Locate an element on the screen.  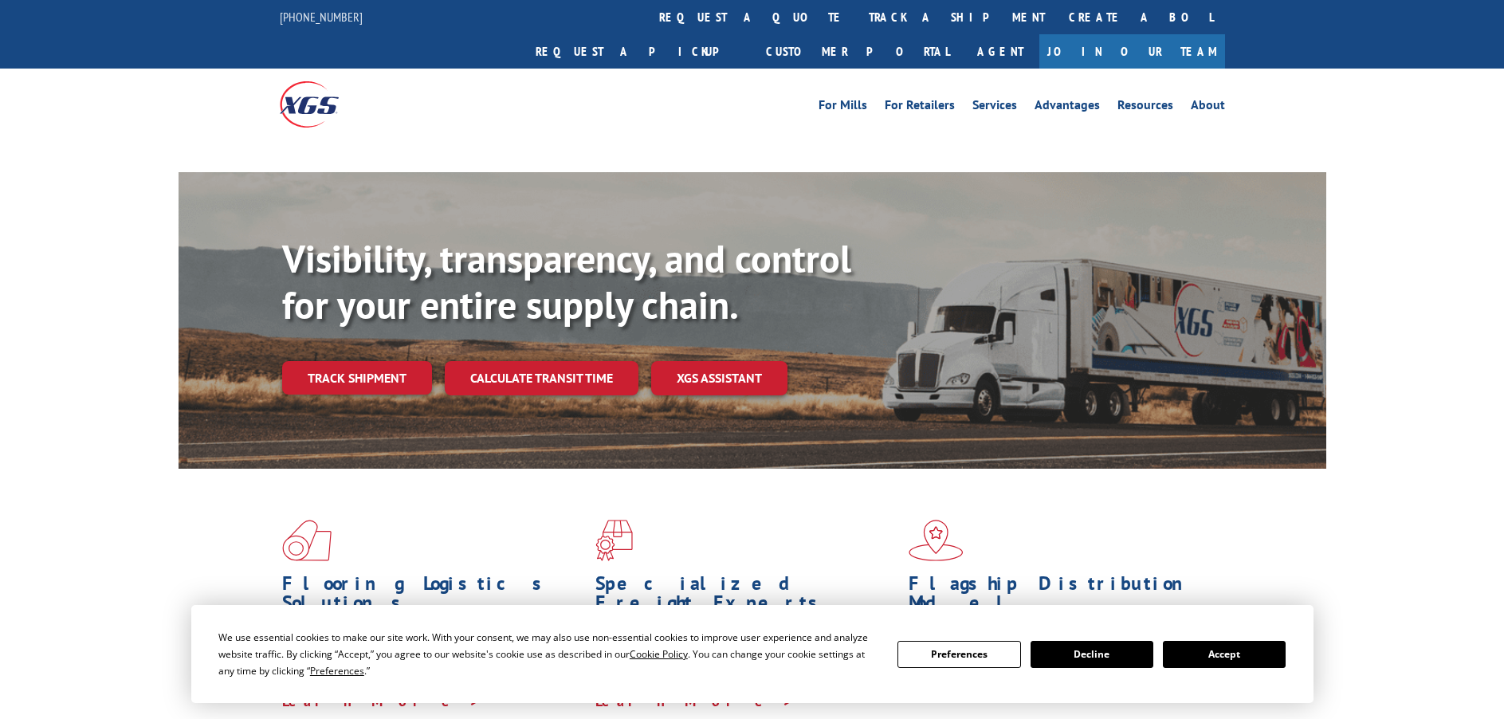
a: Request a pickup is located at coordinates (638, 51).